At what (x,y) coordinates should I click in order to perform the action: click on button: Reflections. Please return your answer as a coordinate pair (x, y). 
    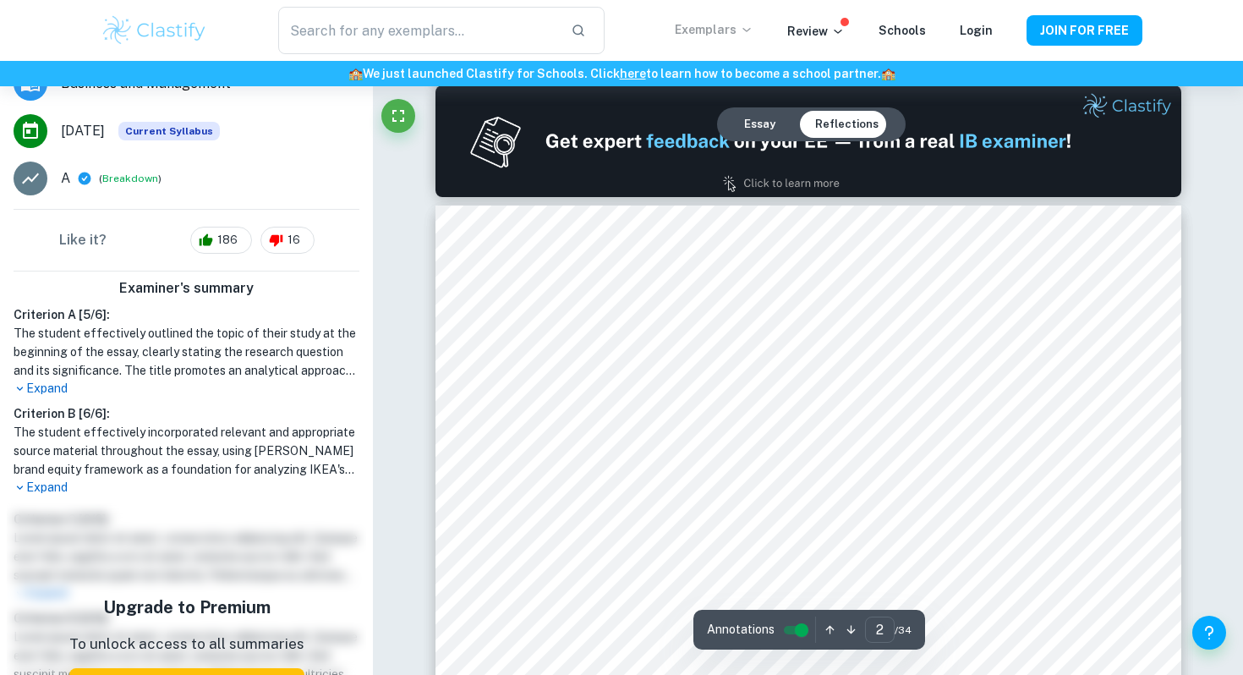
    Looking at the image, I should click on (847, 124).